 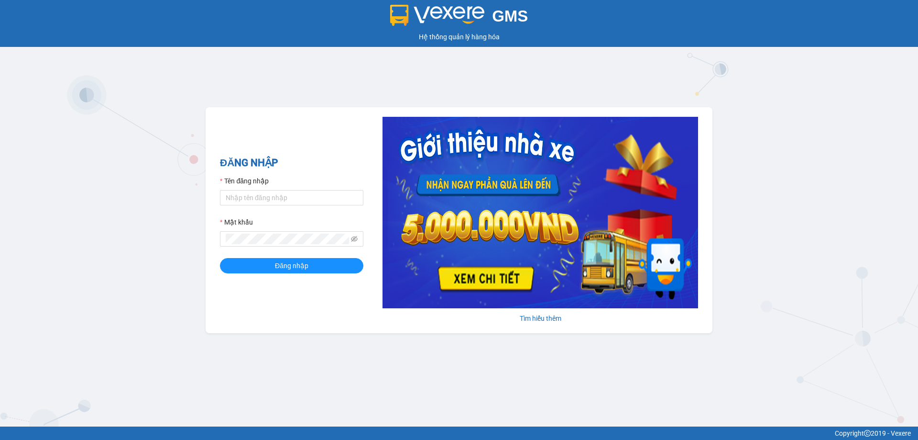 What do you see at coordinates (292, 163) in the screenshot?
I see `h2: ĐĂNG NHẬP` at bounding box center [292, 163].